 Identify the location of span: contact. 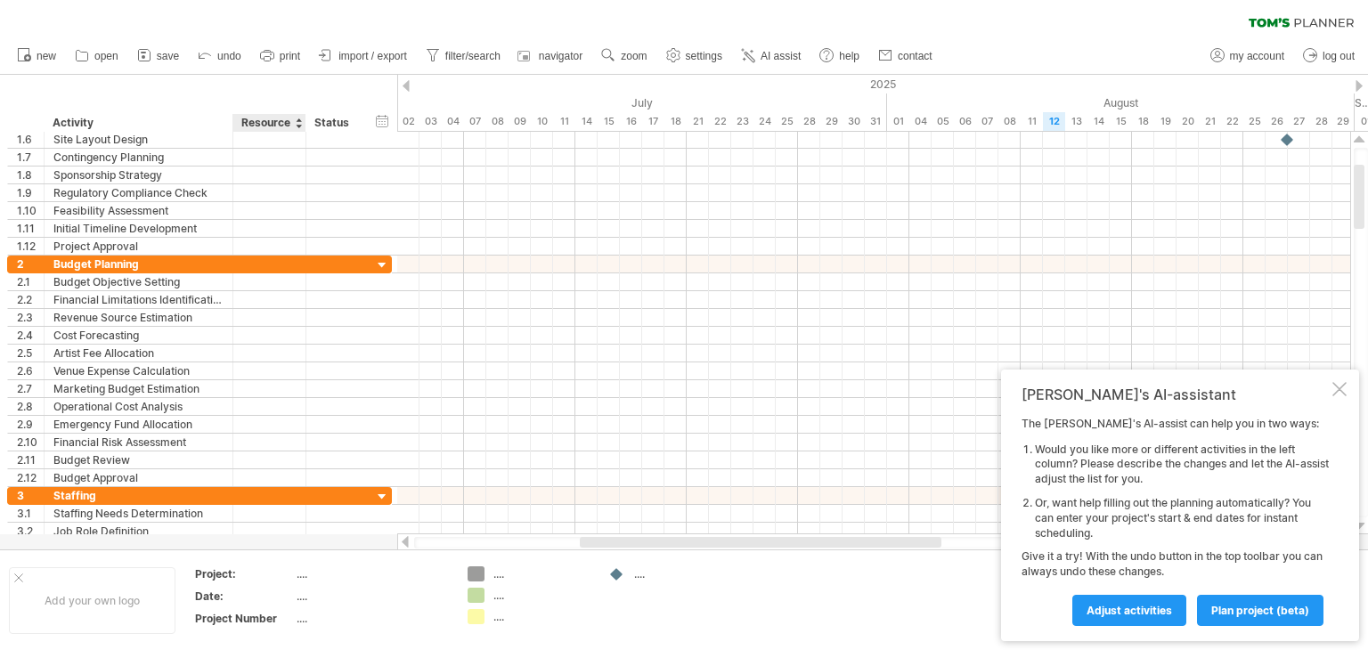
(915, 56).